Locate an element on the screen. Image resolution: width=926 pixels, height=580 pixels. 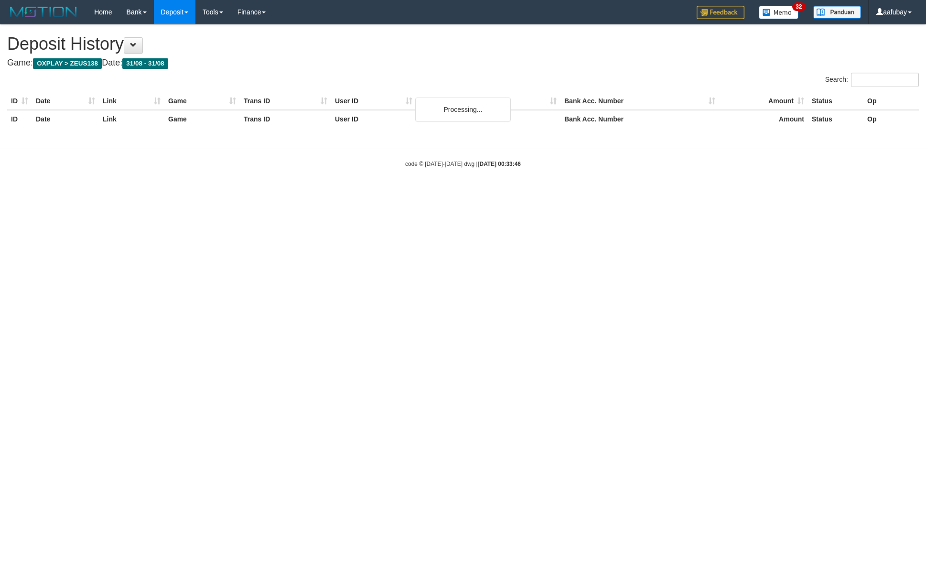
input: Search: is located at coordinates (885, 80).